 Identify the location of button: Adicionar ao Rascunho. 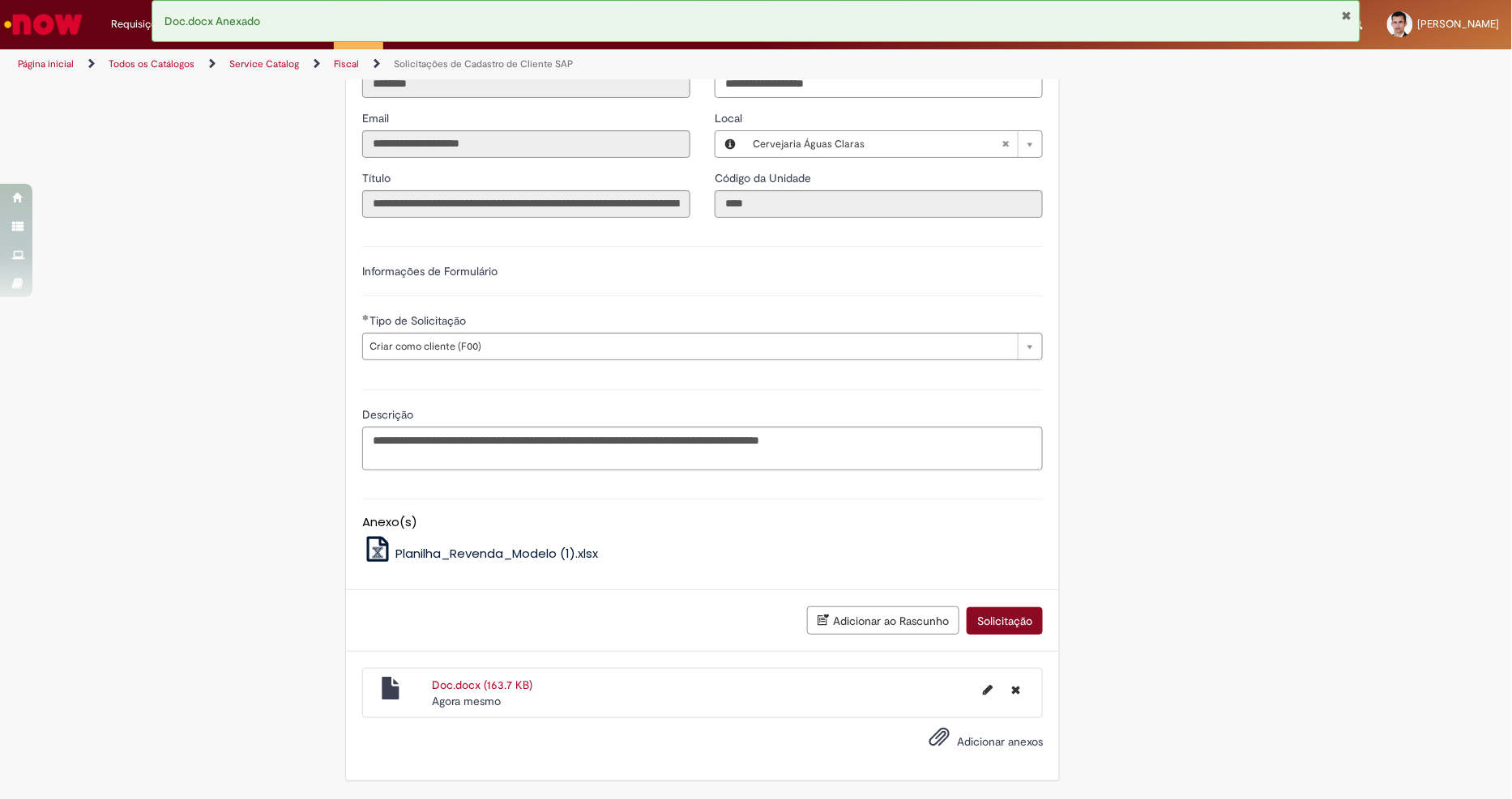
(883, 620).